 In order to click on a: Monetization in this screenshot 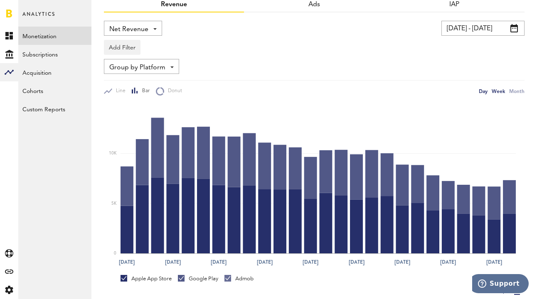, I will do `click(55, 36)`.